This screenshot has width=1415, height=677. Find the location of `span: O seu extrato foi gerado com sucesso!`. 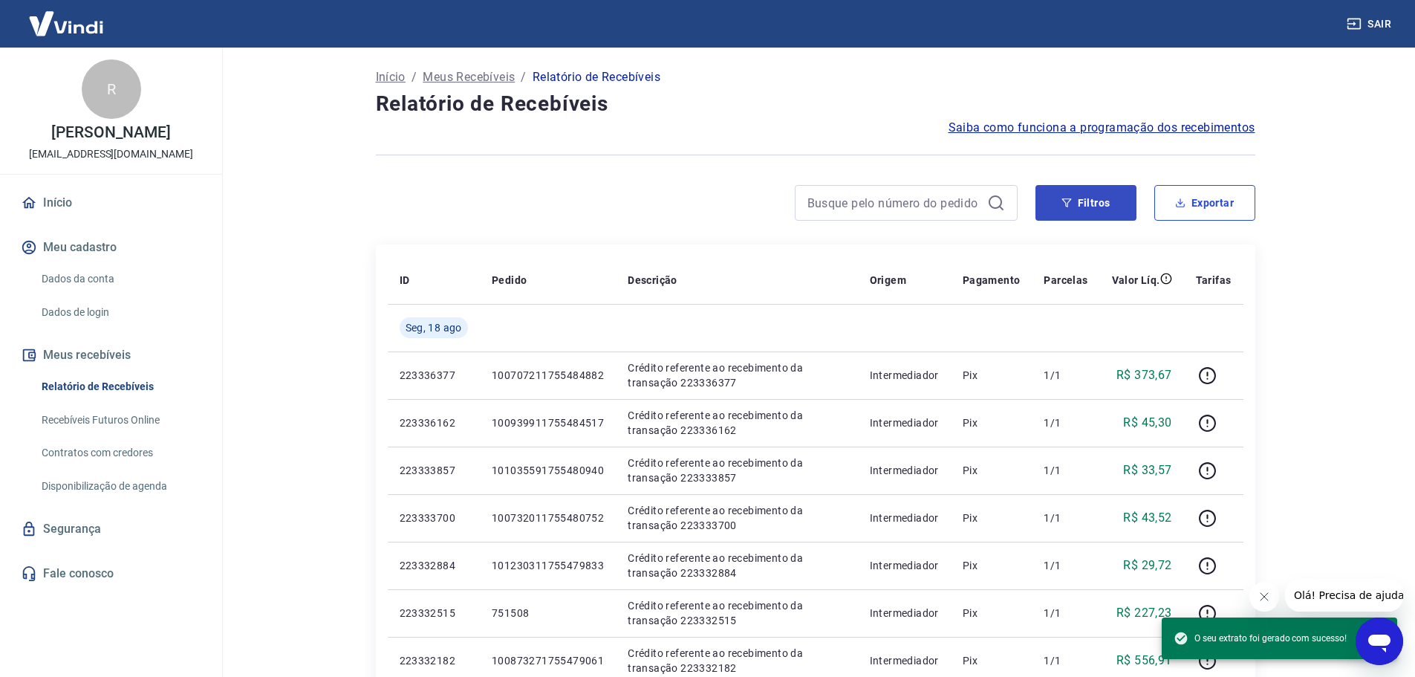

span: O seu extrato foi gerado com sucesso! is located at coordinates (1260, 638).